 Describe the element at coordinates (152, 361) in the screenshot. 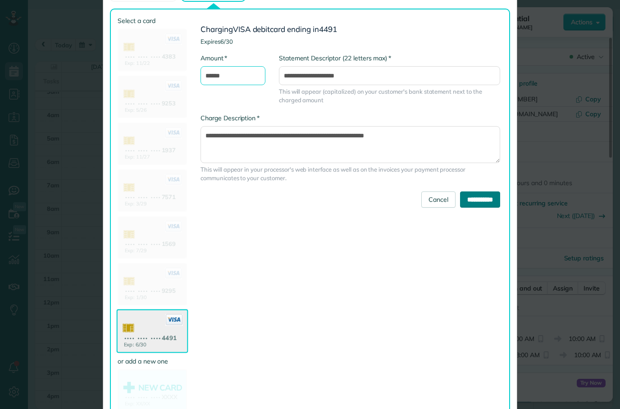

I see `label: or add a new one` at that location.